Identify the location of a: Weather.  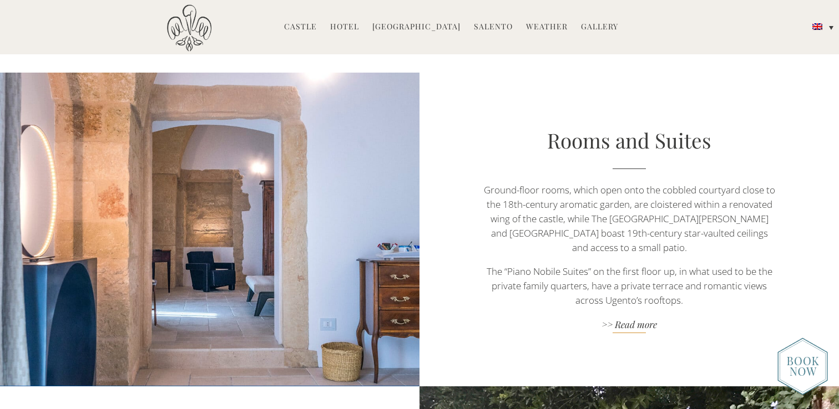
(546, 27).